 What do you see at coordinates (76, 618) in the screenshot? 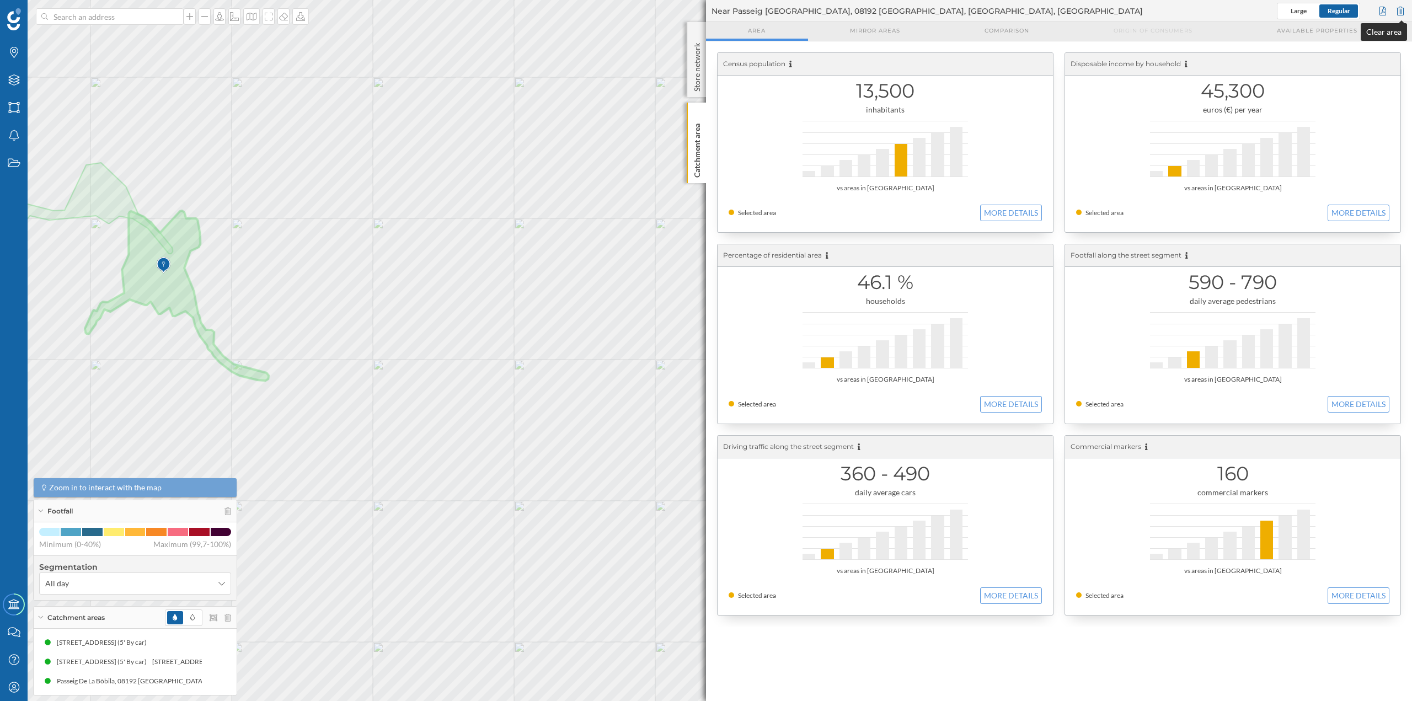
I see `span: Catchment areas` at bounding box center [76, 618].